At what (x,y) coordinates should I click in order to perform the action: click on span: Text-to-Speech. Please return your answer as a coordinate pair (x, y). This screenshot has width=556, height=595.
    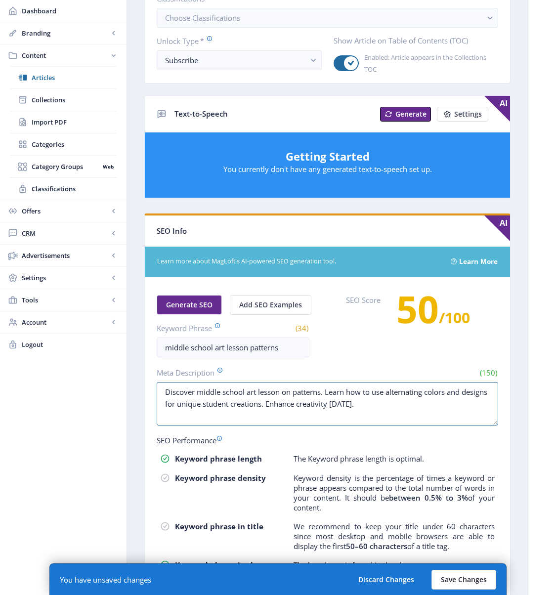
    Looking at the image, I should click on (201, 114).